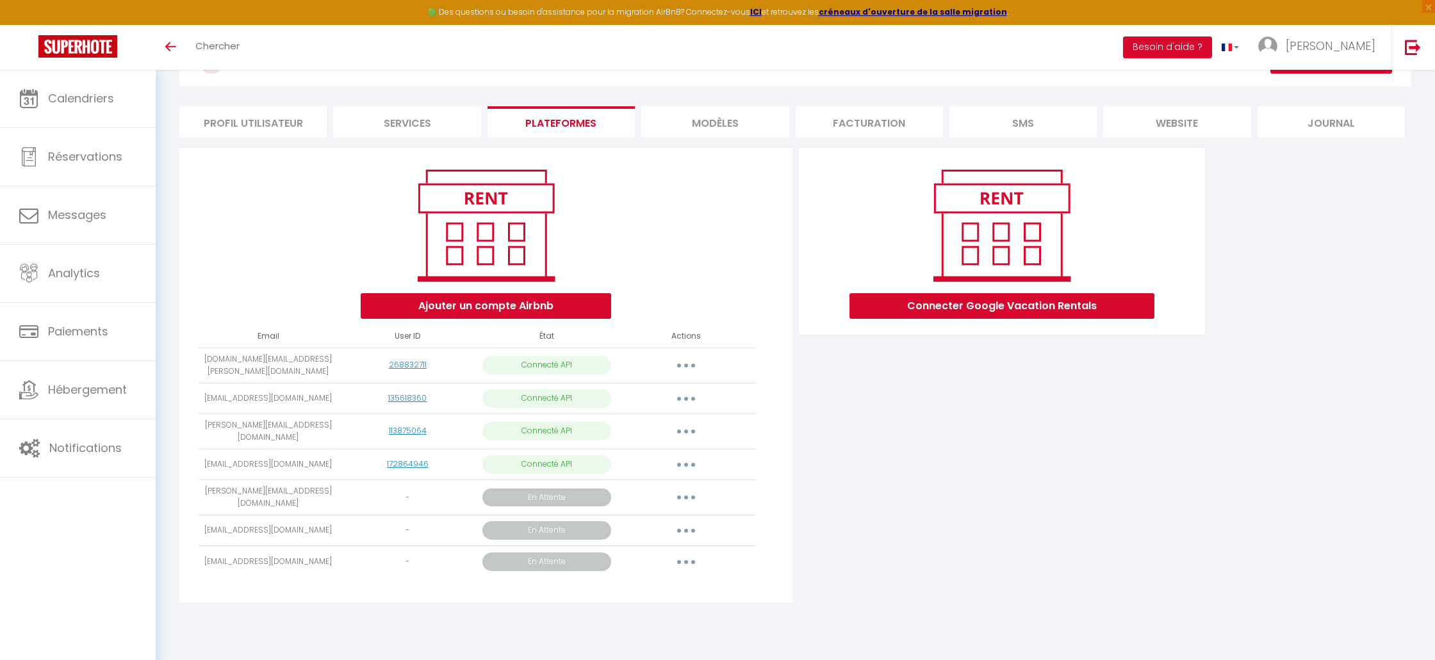 Image resolution: width=1435 pixels, height=660 pixels. Describe the element at coordinates (485, 306) in the screenshot. I see `button: Ajouter un compte Airbnb` at that location.